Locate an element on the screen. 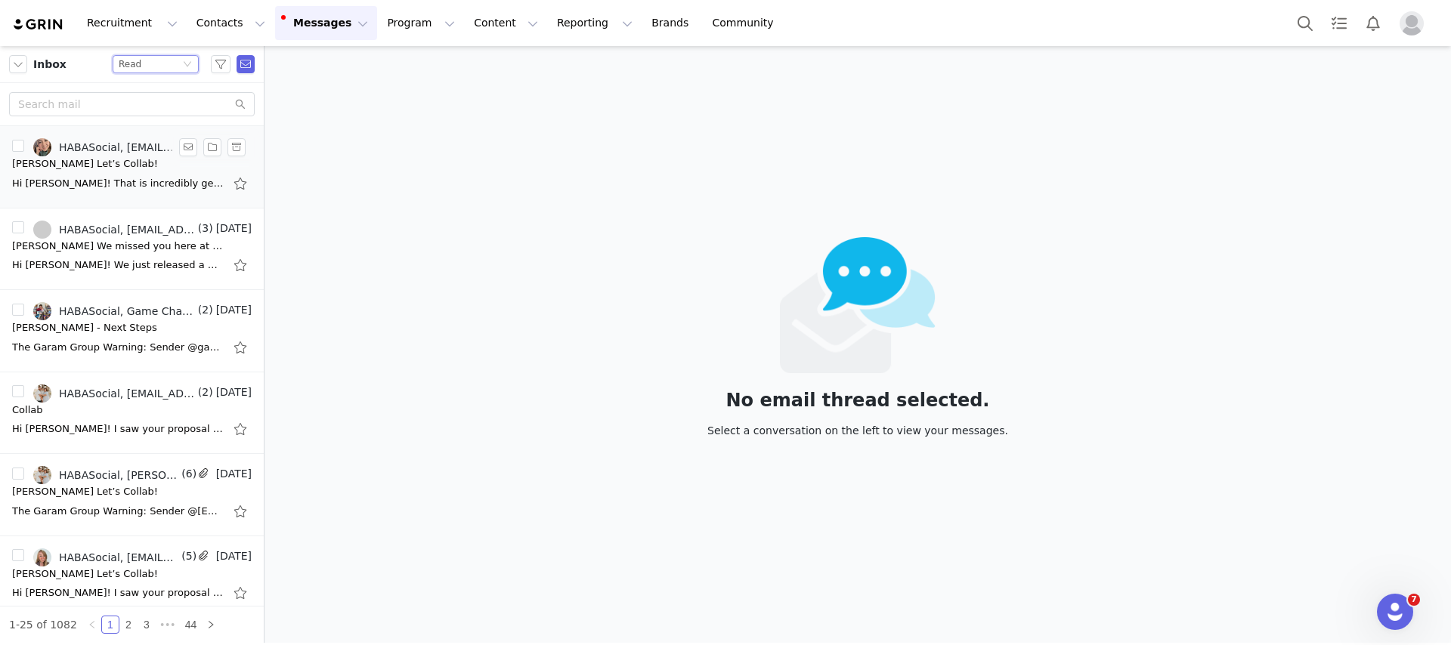 This screenshot has width=1451, height=645. li: 2 is located at coordinates (128, 625).